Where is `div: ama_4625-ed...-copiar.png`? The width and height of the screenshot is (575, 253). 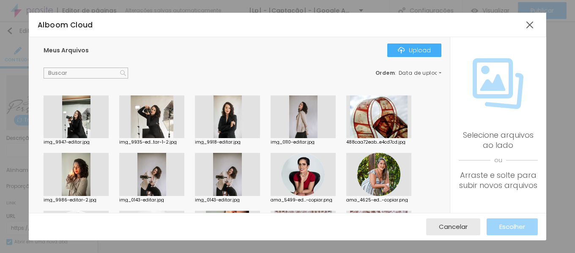 div: ama_4625-ed...-copiar.png is located at coordinates (379, 200).